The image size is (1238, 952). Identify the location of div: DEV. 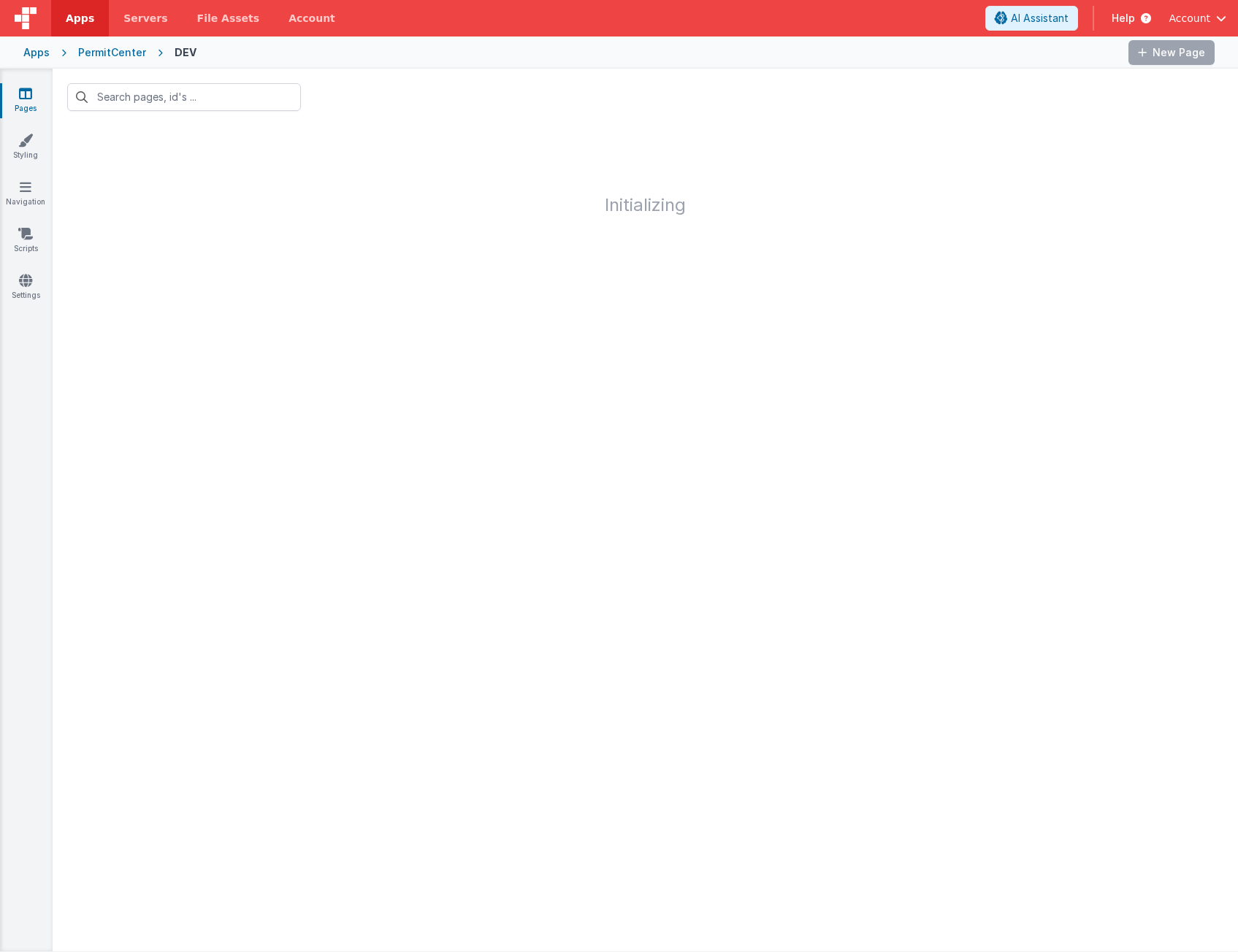
(186, 52).